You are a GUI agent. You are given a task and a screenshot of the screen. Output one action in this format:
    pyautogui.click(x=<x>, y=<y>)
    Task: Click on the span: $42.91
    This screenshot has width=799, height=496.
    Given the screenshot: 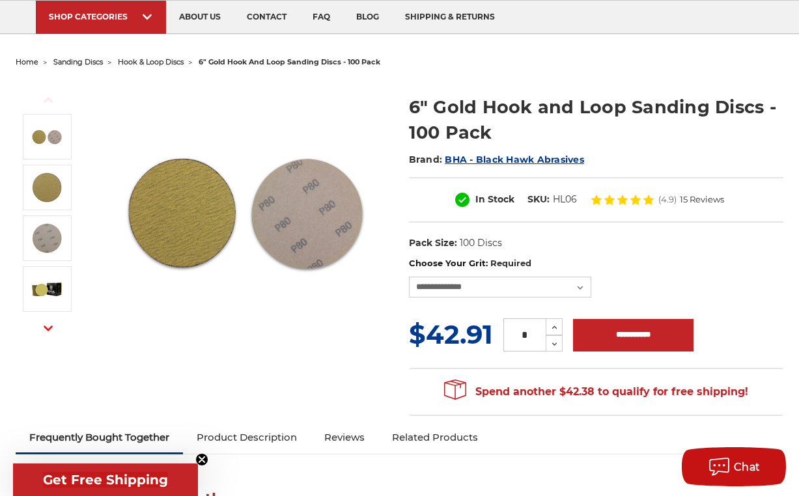 What is the action you would take?
    pyautogui.click(x=451, y=334)
    